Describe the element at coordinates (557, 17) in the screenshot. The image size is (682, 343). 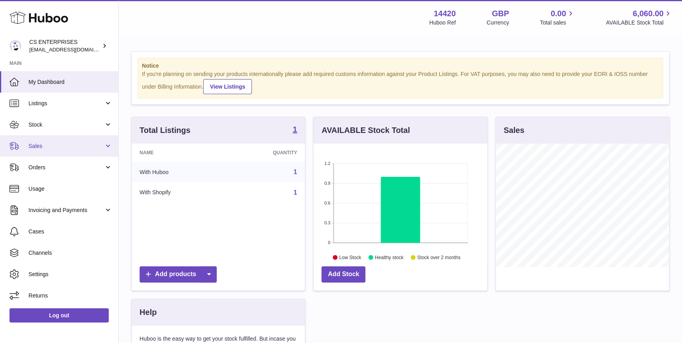
I see `a: 0.00 Total sales` at that location.